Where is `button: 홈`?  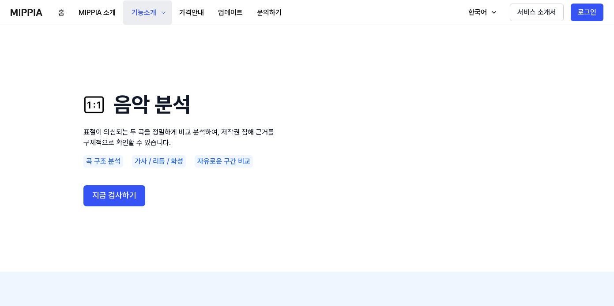
button: 홈 is located at coordinates (61, 13).